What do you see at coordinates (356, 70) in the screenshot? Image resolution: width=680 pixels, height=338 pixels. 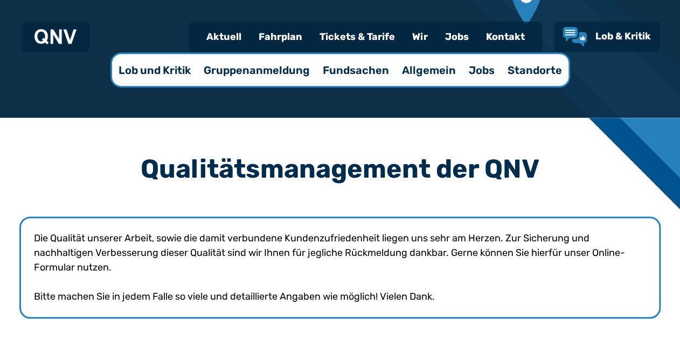 I see `p: Fundsachen` at bounding box center [356, 70].